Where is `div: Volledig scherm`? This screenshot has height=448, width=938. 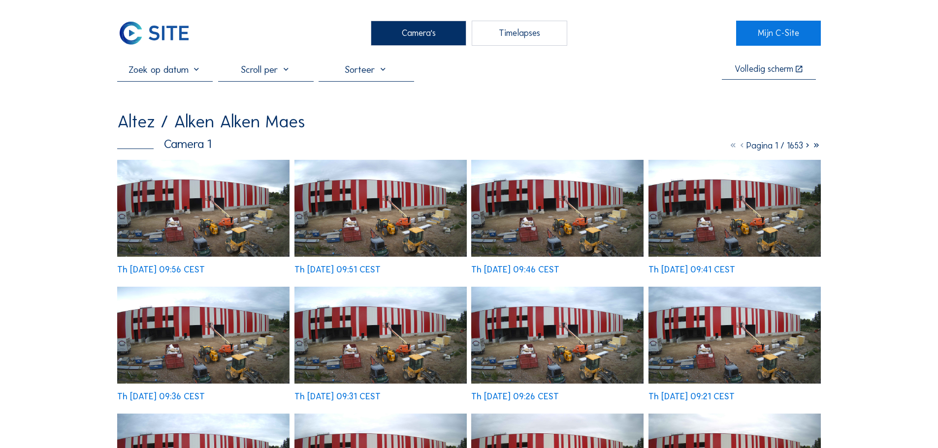
div: Volledig scherm is located at coordinates (763, 69).